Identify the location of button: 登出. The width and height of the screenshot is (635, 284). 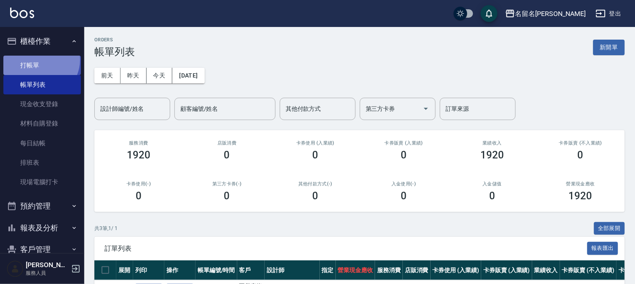
(609, 13).